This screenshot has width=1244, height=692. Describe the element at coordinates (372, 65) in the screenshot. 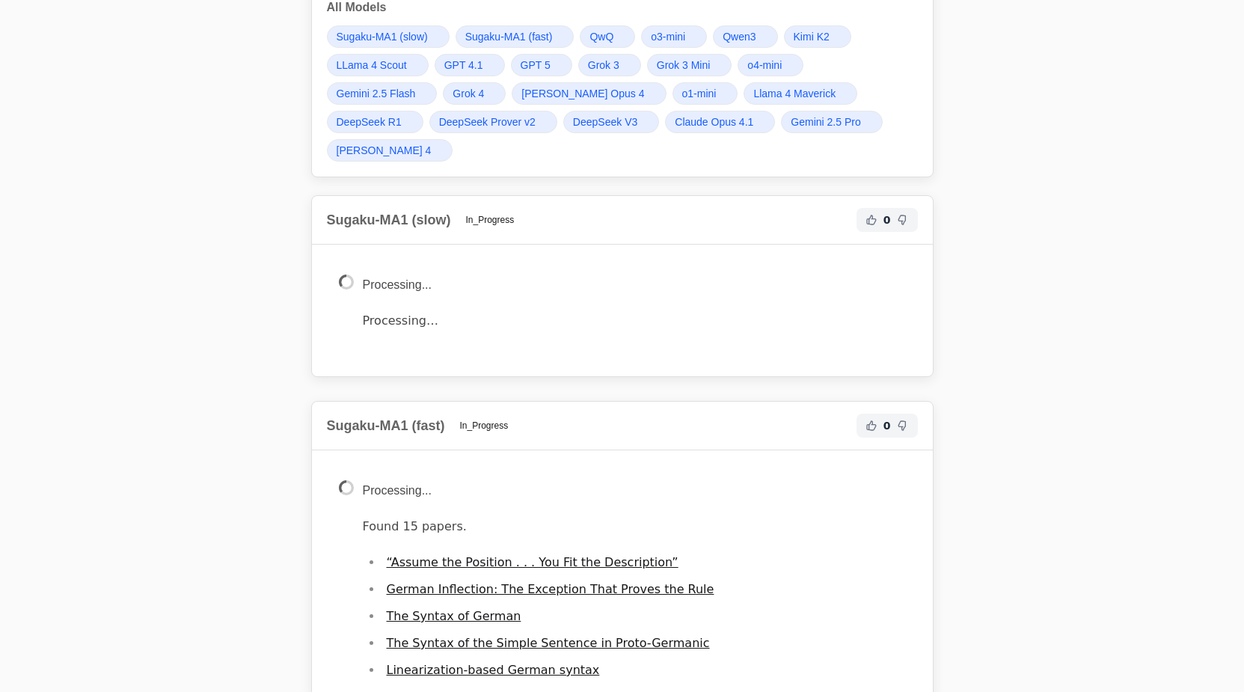

I see `span: LLama 4 Scout` at that location.